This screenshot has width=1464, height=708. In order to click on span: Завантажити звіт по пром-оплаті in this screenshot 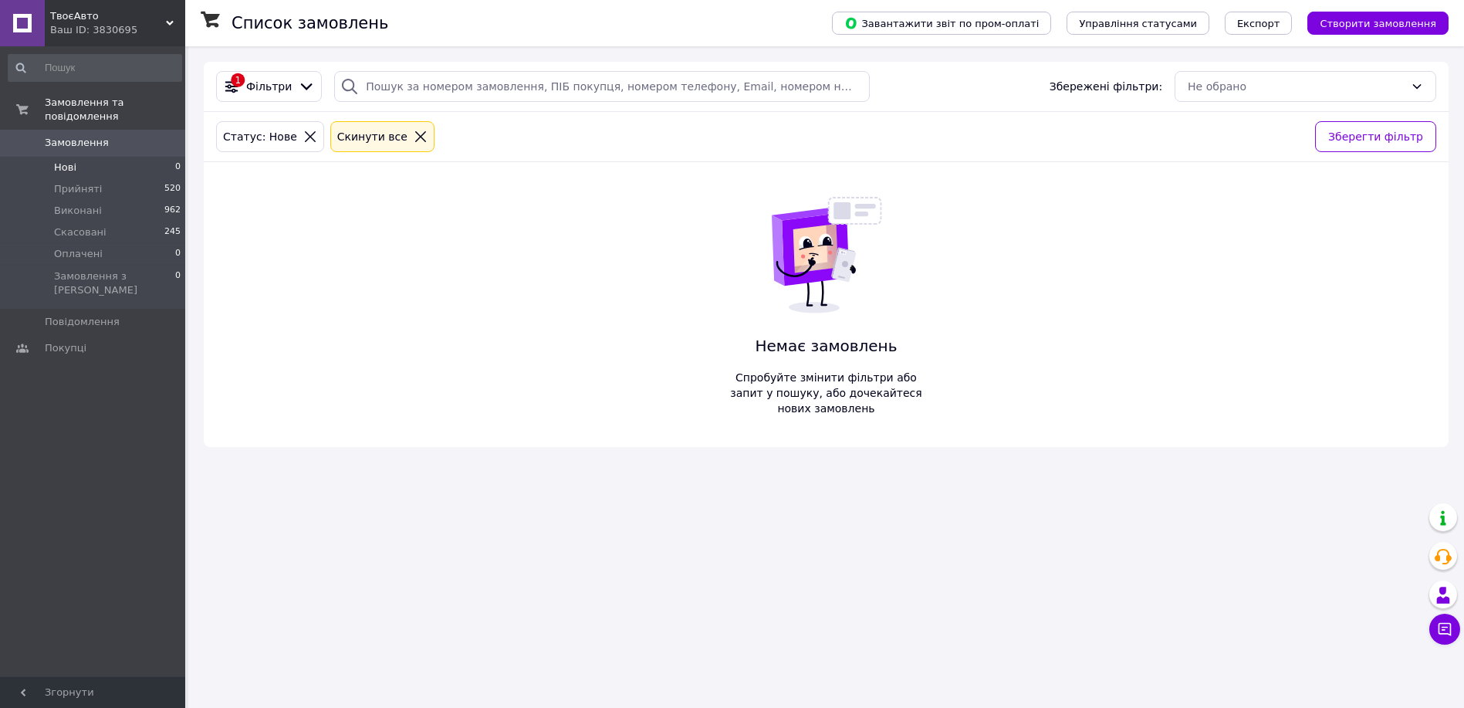, I will do `click(942, 23)`.